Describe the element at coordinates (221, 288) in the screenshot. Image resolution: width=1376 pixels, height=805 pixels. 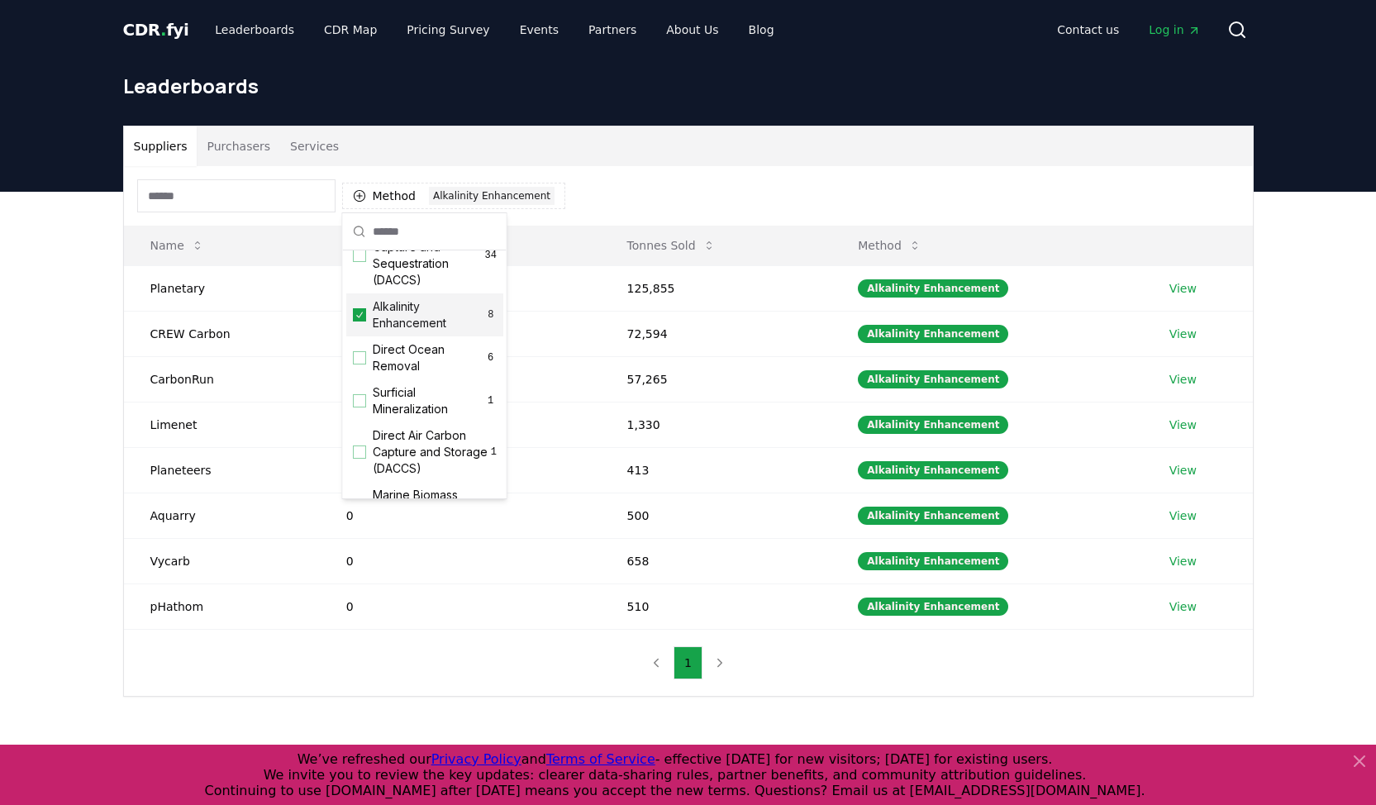
I see `td: Planetary` at that location.